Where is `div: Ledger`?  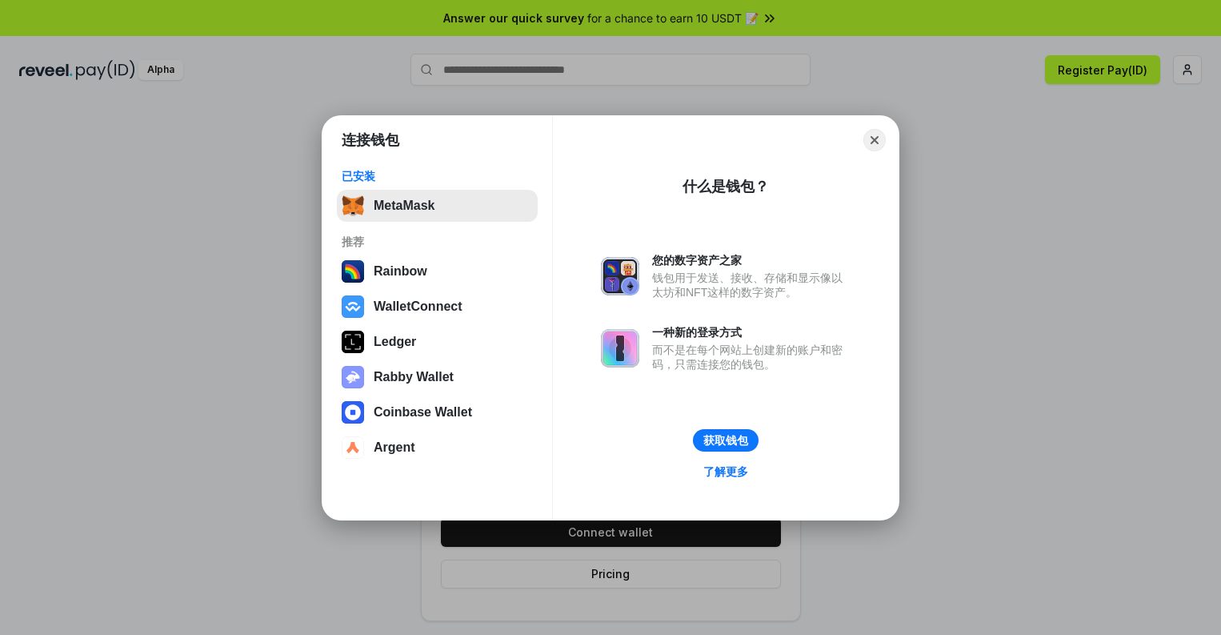 div: Ledger is located at coordinates (395, 342).